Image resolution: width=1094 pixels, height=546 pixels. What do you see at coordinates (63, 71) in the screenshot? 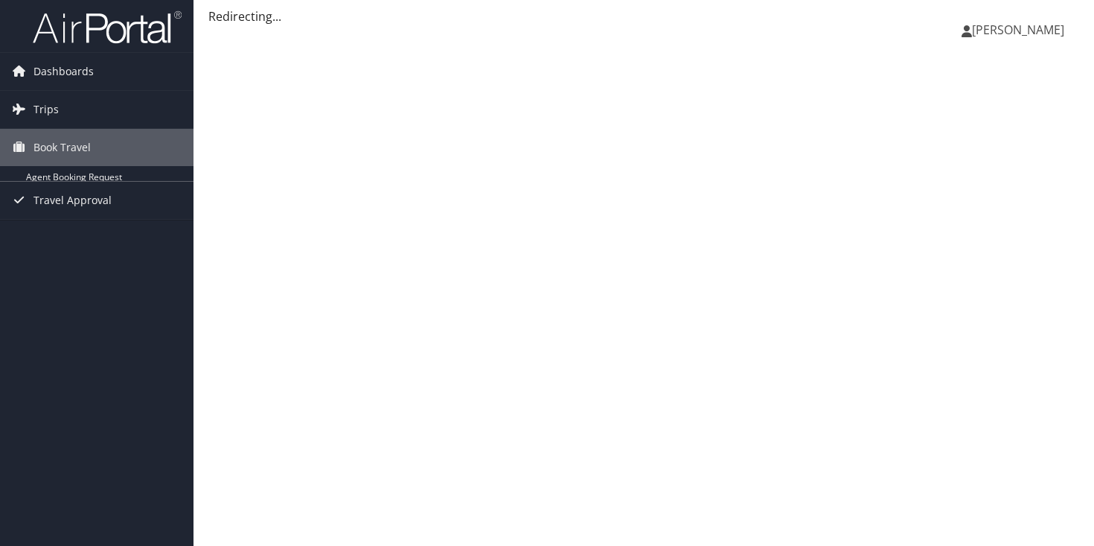
I see `span: Dashboards` at bounding box center [63, 71].